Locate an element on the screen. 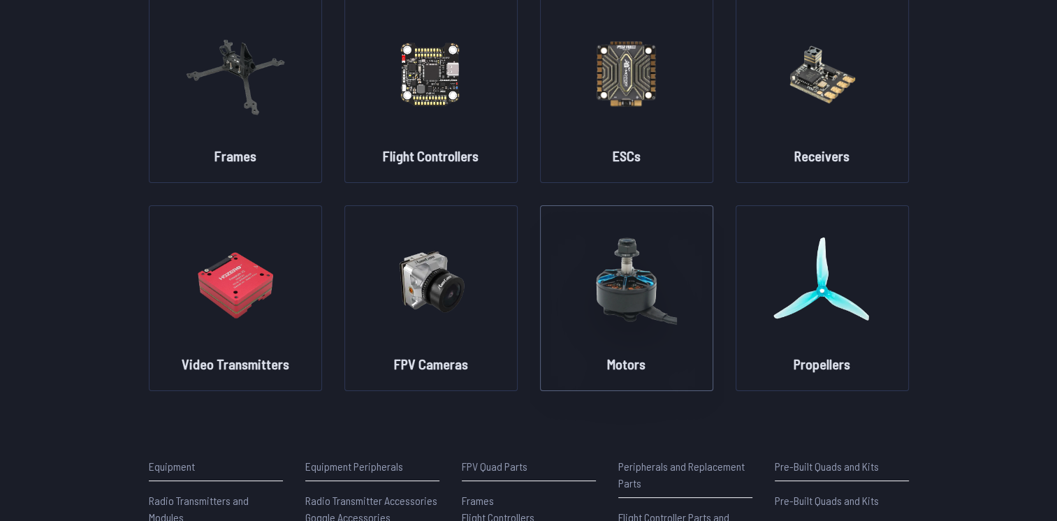 This screenshot has width=1057, height=521. a: image of categoryFPV Cameras is located at coordinates (431, 298).